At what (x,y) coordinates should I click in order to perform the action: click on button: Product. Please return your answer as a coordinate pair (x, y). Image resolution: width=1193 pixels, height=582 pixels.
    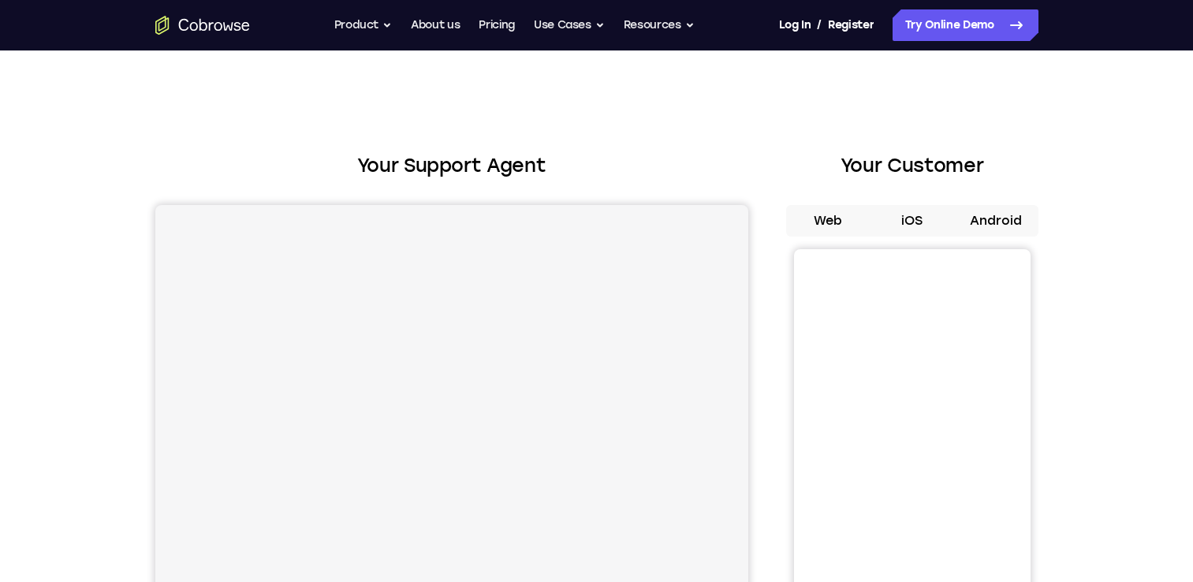
    Looking at the image, I should click on (364, 25).